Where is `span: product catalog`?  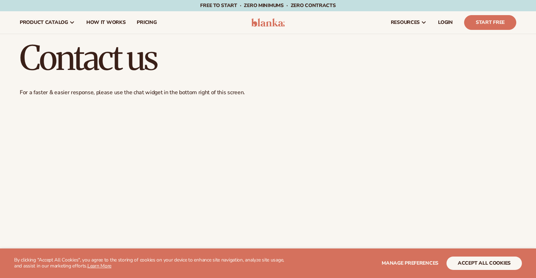
span: product catalog is located at coordinates (44, 23).